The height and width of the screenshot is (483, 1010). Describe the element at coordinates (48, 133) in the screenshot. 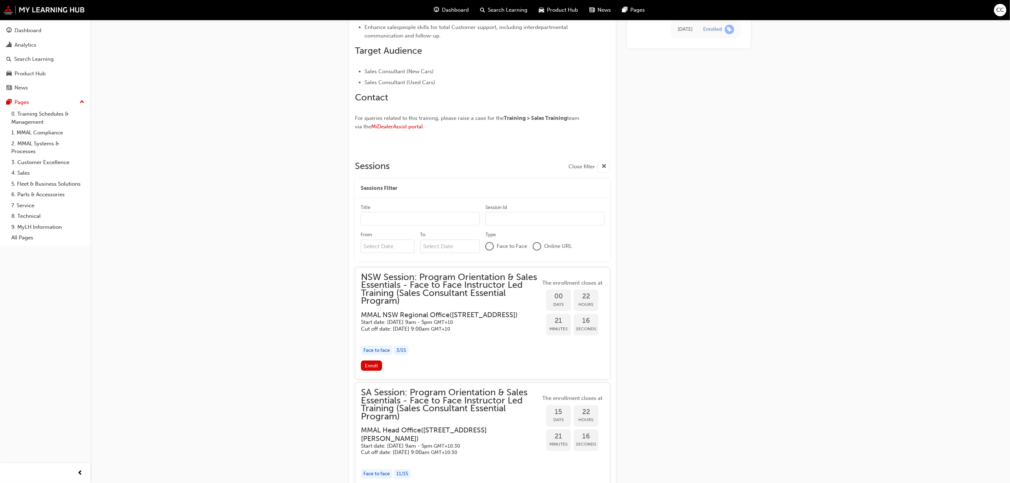

I see `a: 1. MMAL Compliance` at that location.